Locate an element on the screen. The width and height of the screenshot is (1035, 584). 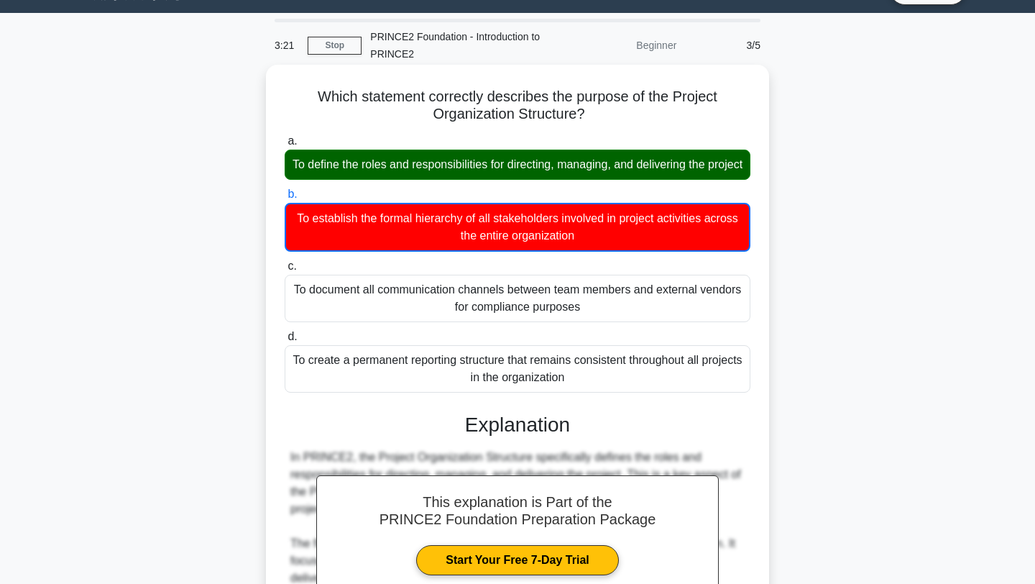
span: d. is located at coordinates (292, 336).